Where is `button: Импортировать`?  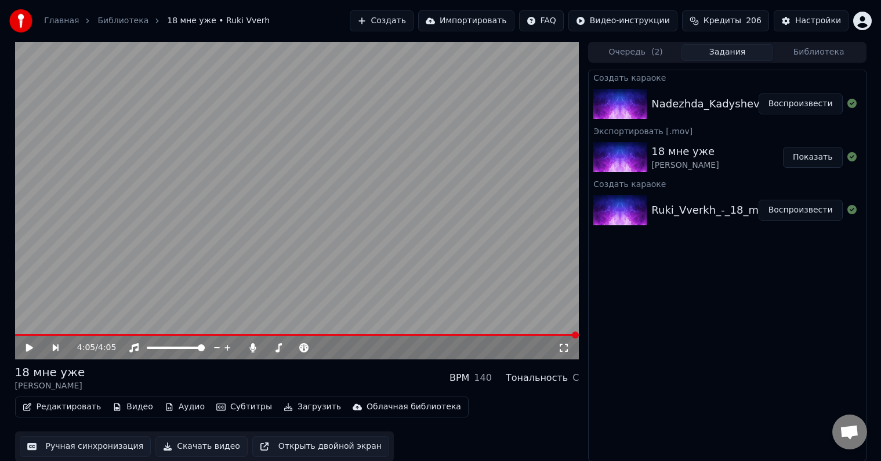 button: Импортировать is located at coordinates (466, 21).